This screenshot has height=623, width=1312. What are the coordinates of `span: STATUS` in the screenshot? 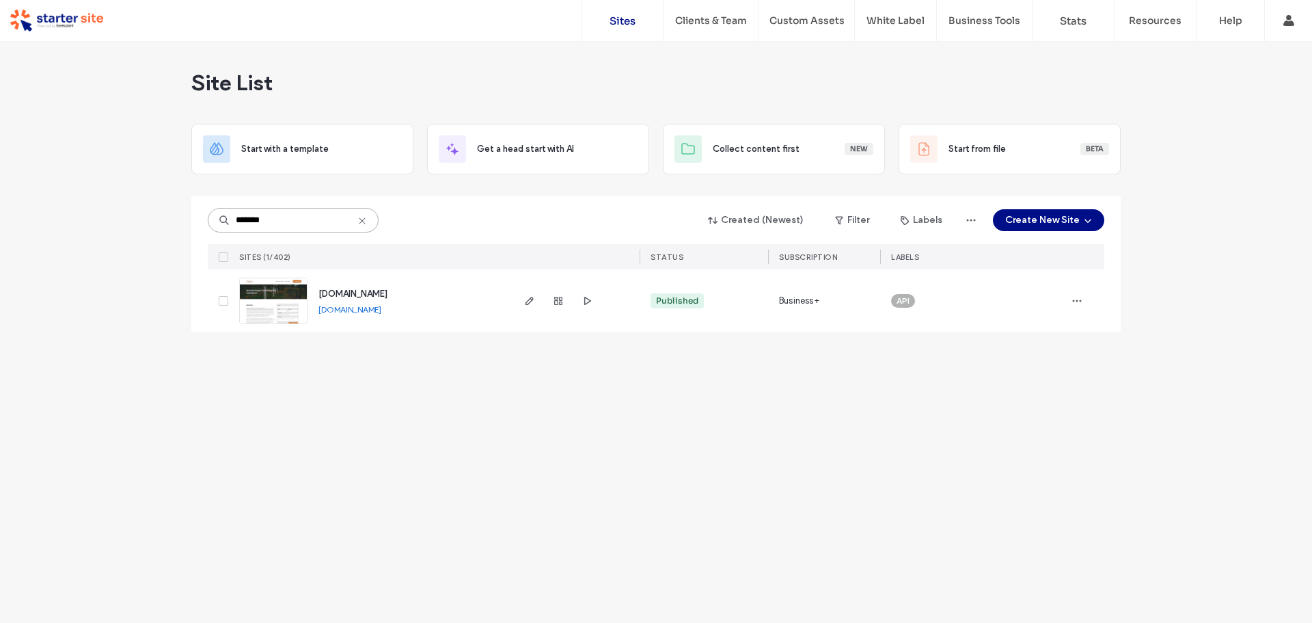 It's located at (667, 257).